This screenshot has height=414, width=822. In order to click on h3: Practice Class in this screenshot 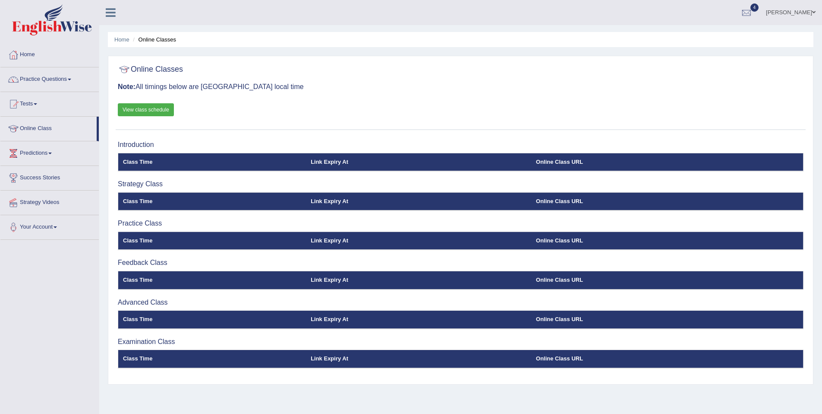, I will do `click(461, 223)`.